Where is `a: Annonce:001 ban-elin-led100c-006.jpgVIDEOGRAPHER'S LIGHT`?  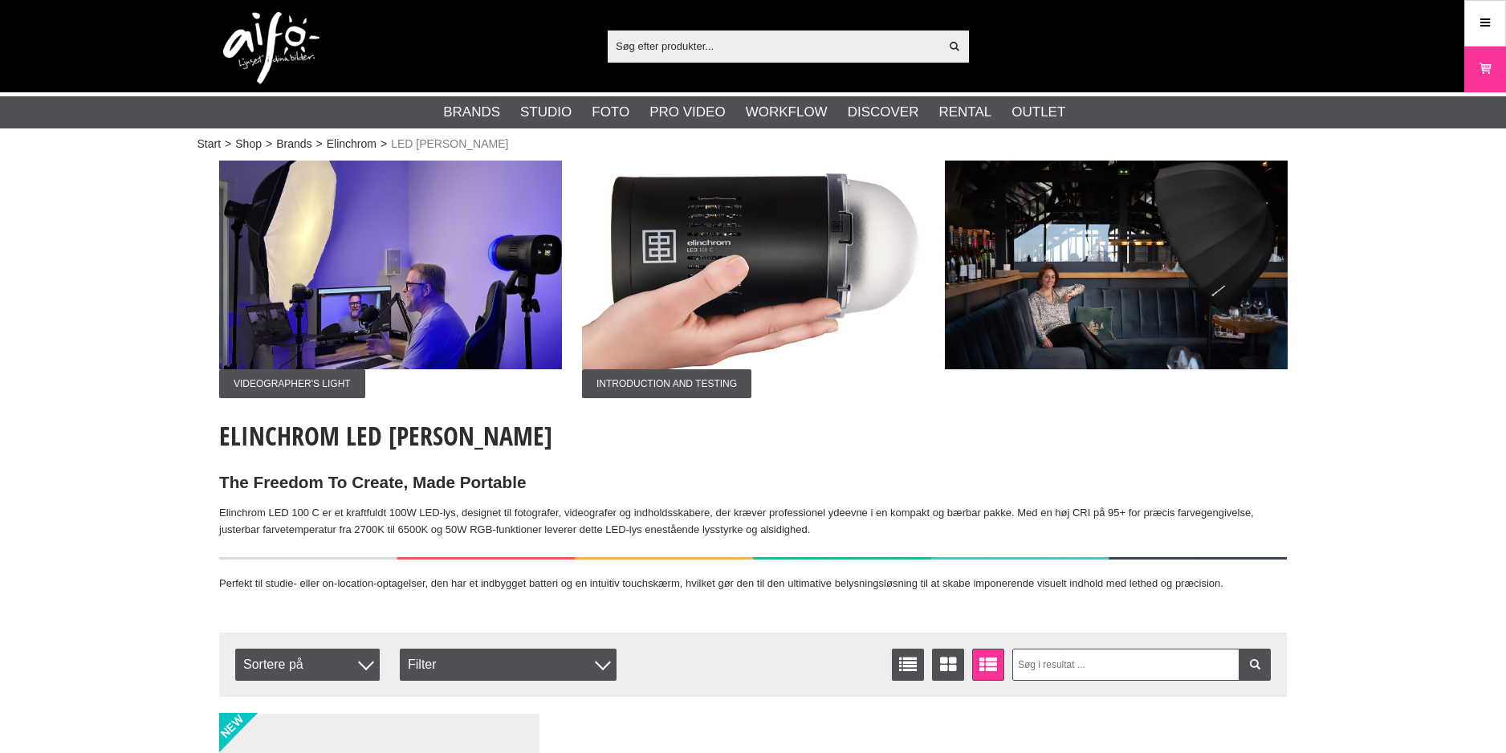
a: Annonce:001 ban-elin-led100c-006.jpgVIDEOGRAPHER'S LIGHT is located at coordinates (390, 279).